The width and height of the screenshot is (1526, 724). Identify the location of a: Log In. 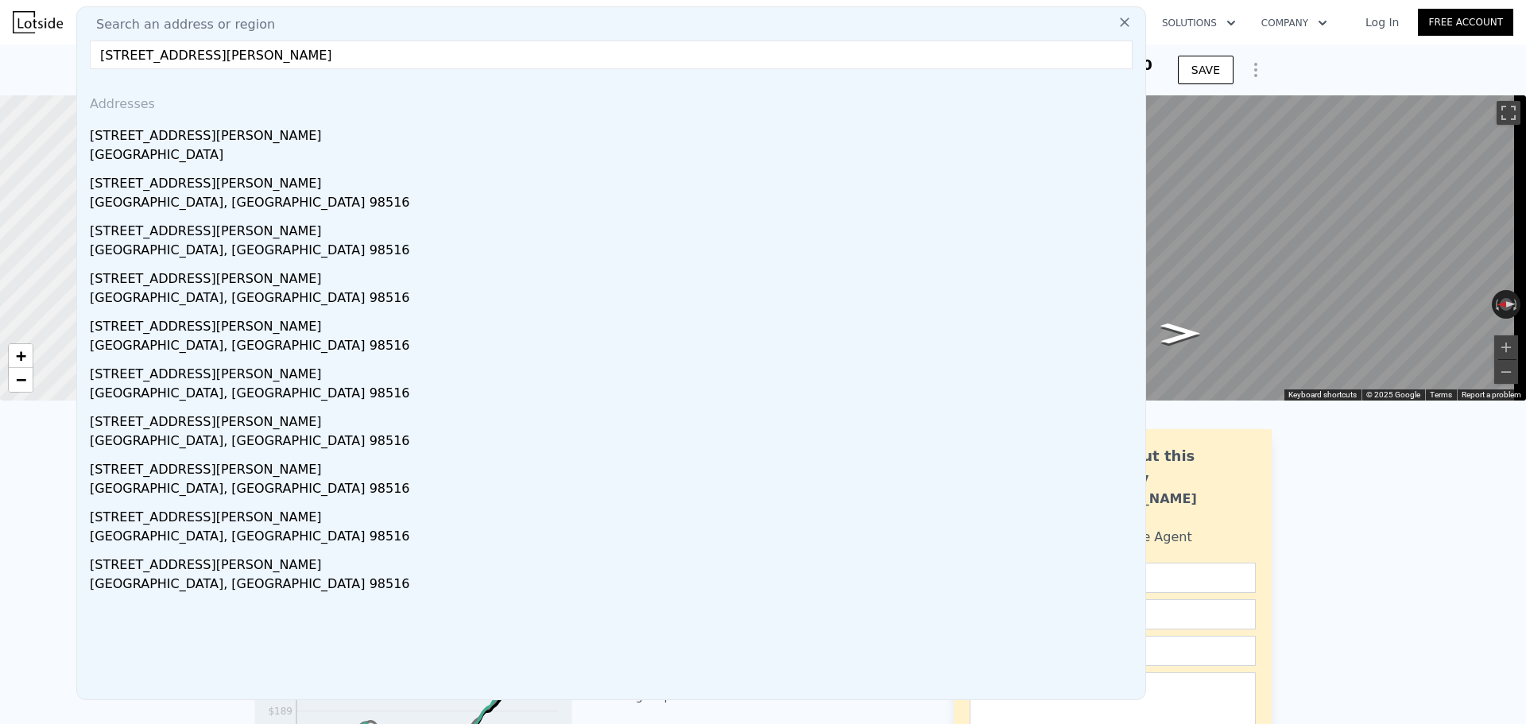
(1382, 22).